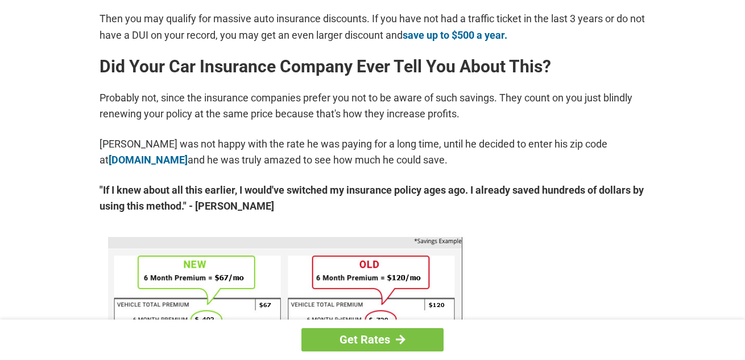  I want to click on a: Get Rates, so click(373, 339).